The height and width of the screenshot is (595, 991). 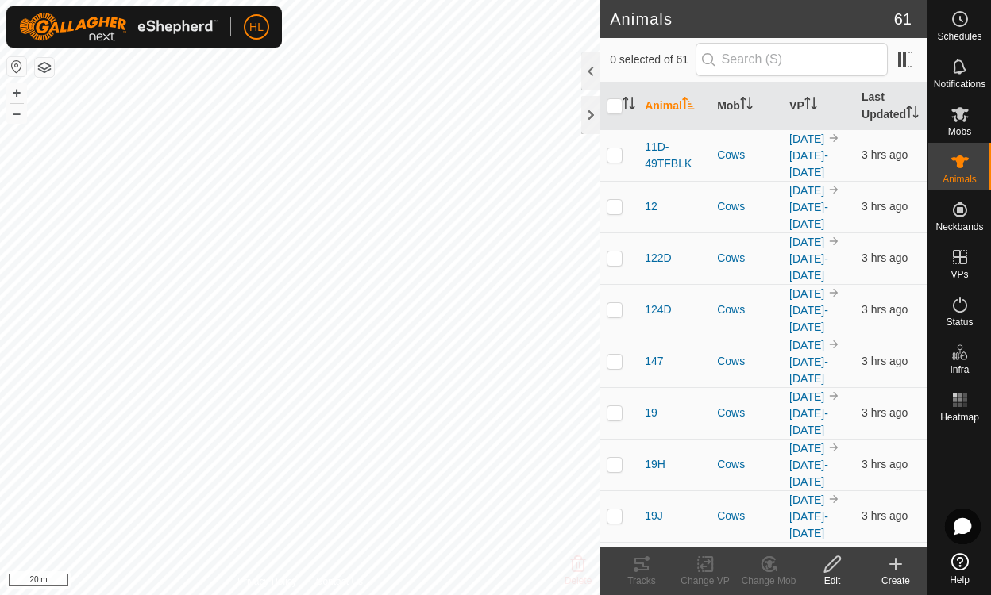 What do you see at coordinates (267, 582) in the screenshot?
I see `a: Privacy Policy` at bounding box center [267, 582].